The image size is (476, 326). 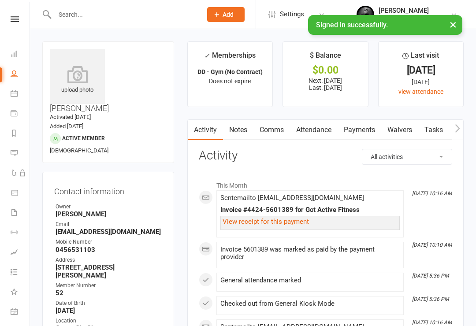 What do you see at coordinates (365, 15) in the screenshot?
I see `img: thumb_image1544090673.png` at bounding box center [365, 15].